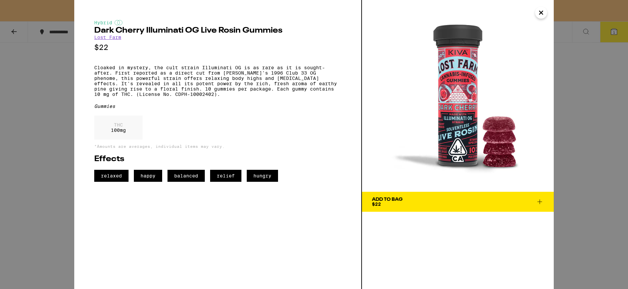  Describe the element at coordinates (118, 125) in the screenshot. I see `p: THC` at that location.